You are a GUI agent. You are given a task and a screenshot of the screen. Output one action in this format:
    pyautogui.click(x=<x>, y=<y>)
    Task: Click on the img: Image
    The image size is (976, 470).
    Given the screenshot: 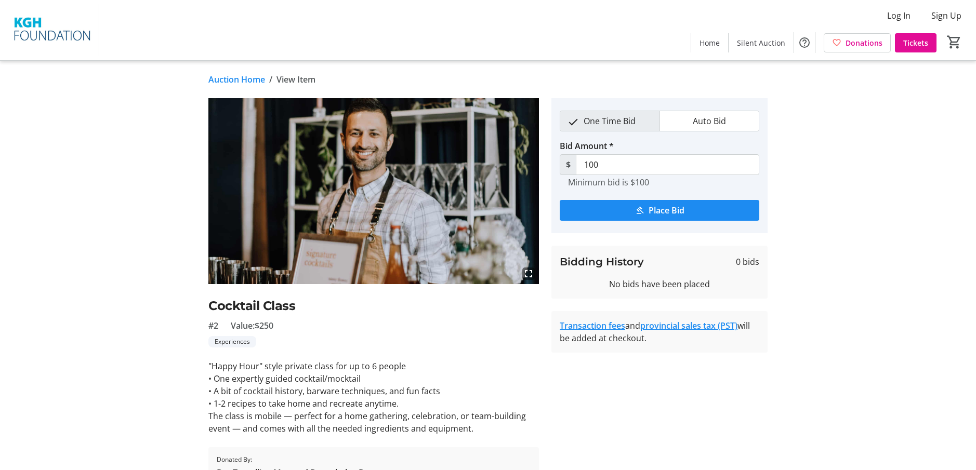 What is the action you would take?
    pyautogui.click(x=374, y=191)
    